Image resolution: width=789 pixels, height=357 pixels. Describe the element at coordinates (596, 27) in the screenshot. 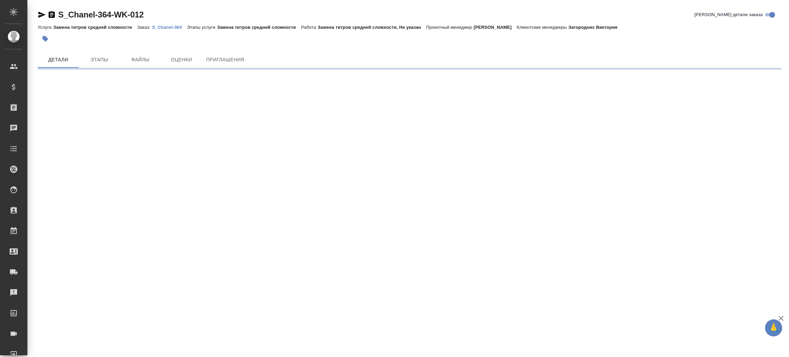

I see `p: Загородних Виктория` at that location.